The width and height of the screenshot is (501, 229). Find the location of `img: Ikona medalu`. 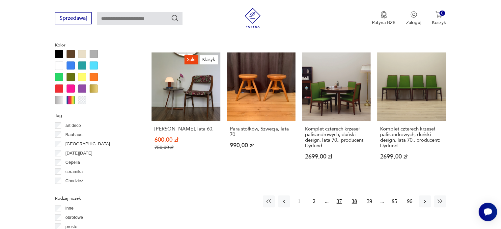

img: Ikona medalu is located at coordinates (383, 15).